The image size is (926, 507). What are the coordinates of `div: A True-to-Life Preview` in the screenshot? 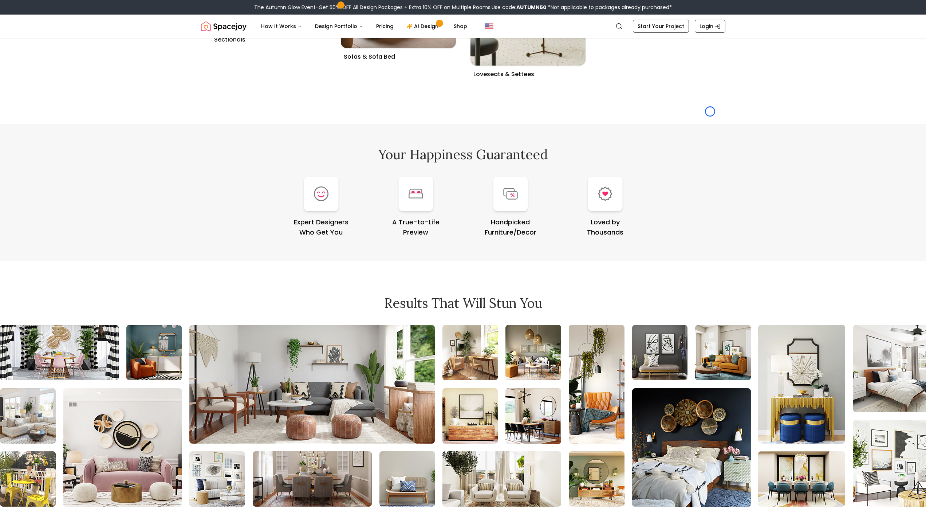 It's located at (416, 227).